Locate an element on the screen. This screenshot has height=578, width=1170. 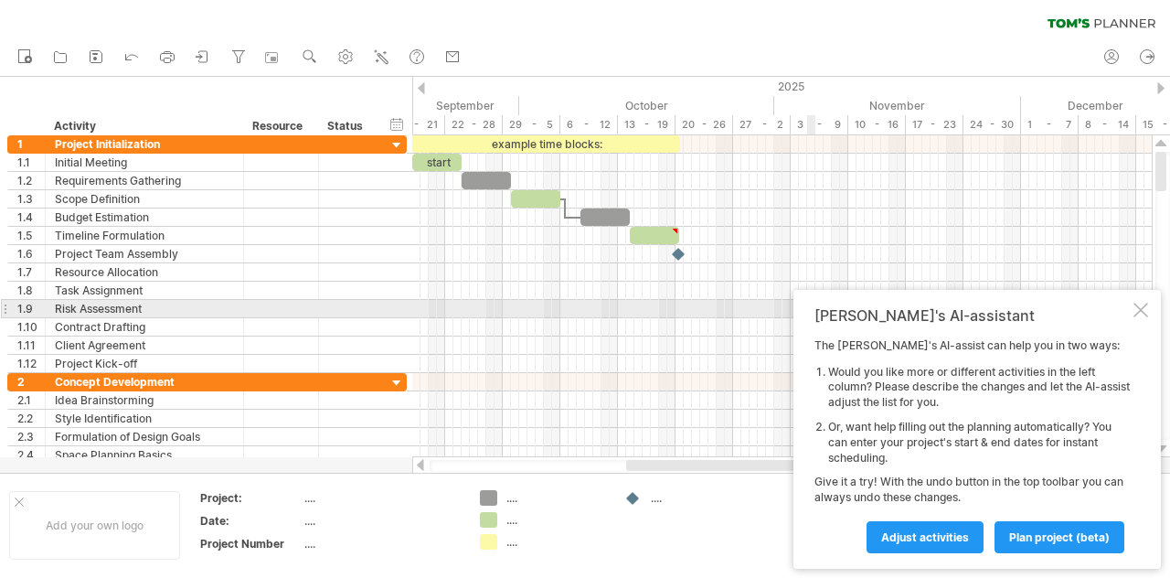
div: 1.7 is located at coordinates (31, 272).